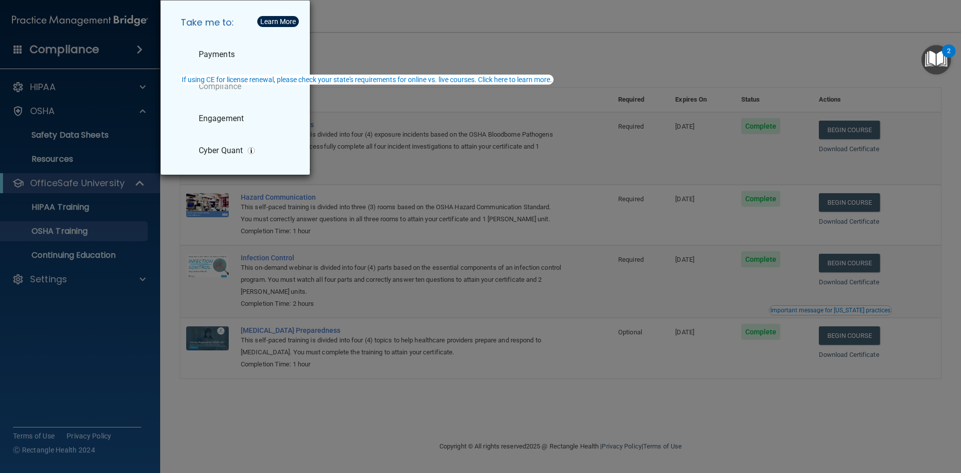  What do you see at coordinates (237, 151) in the screenshot?
I see `a: Cyber Quant` at bounding box center [237, 151].